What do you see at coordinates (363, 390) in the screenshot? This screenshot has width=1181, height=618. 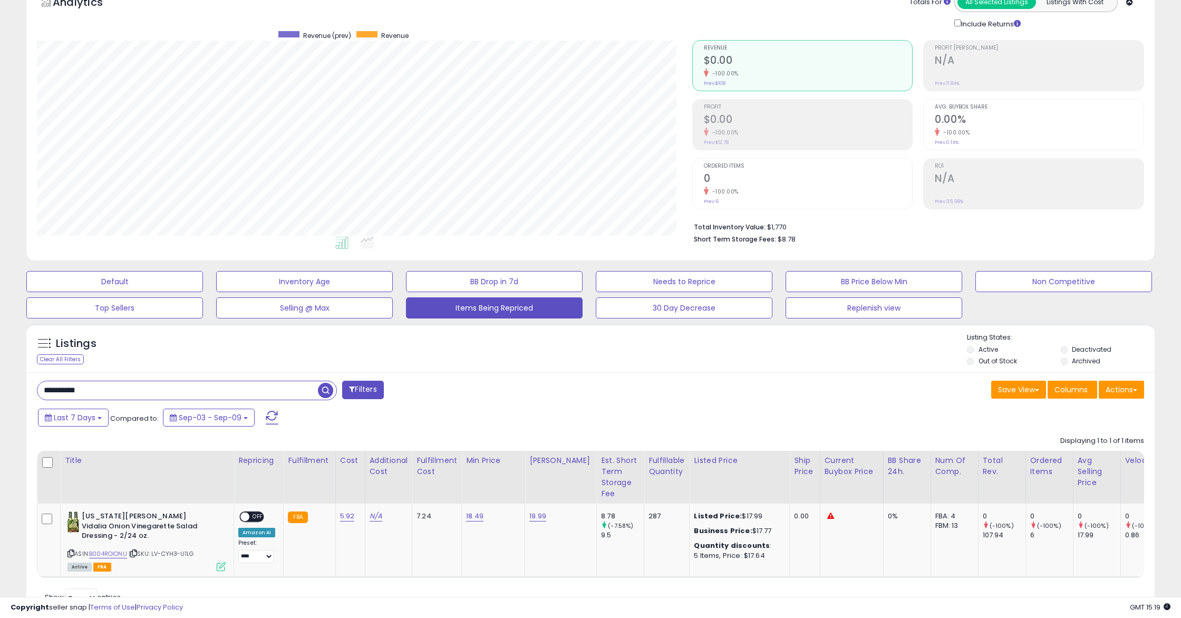 I see `button: Filters` at bounding box center [363, 390].